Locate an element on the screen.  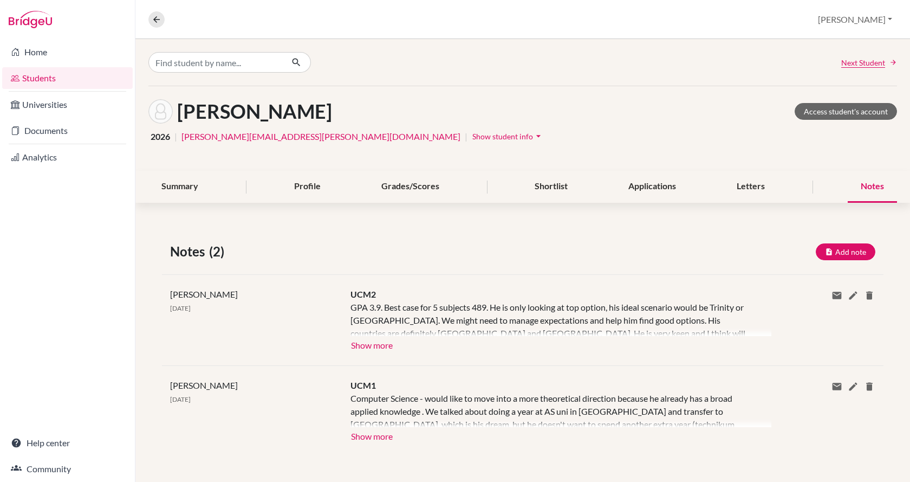
div: Shortlist is located at coordinates (551, 186).